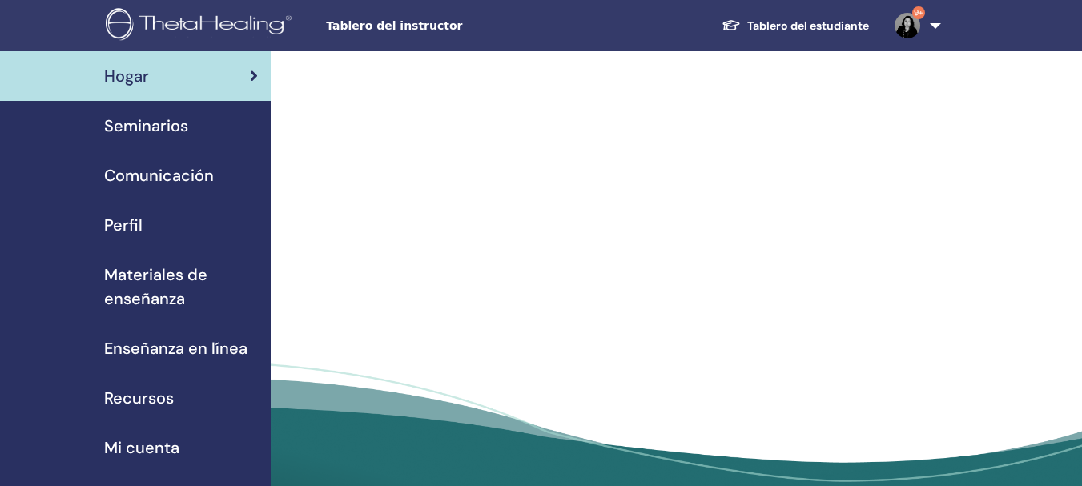 The image size is (1082, 486). I want to click on a: Tablero del estudiante, so click(795, 26).